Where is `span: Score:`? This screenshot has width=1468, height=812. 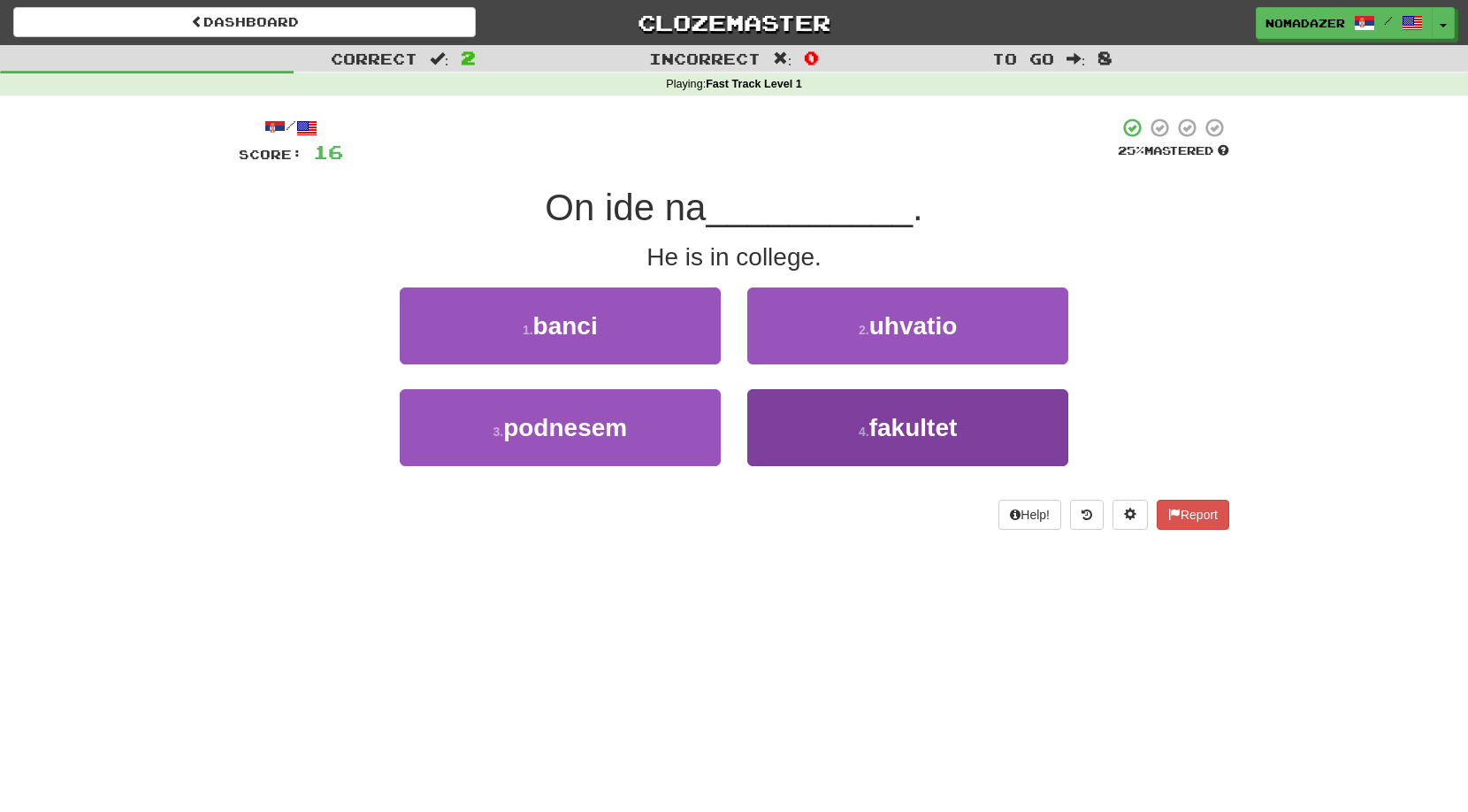
span: Score: is located at coordinates (270, 154).